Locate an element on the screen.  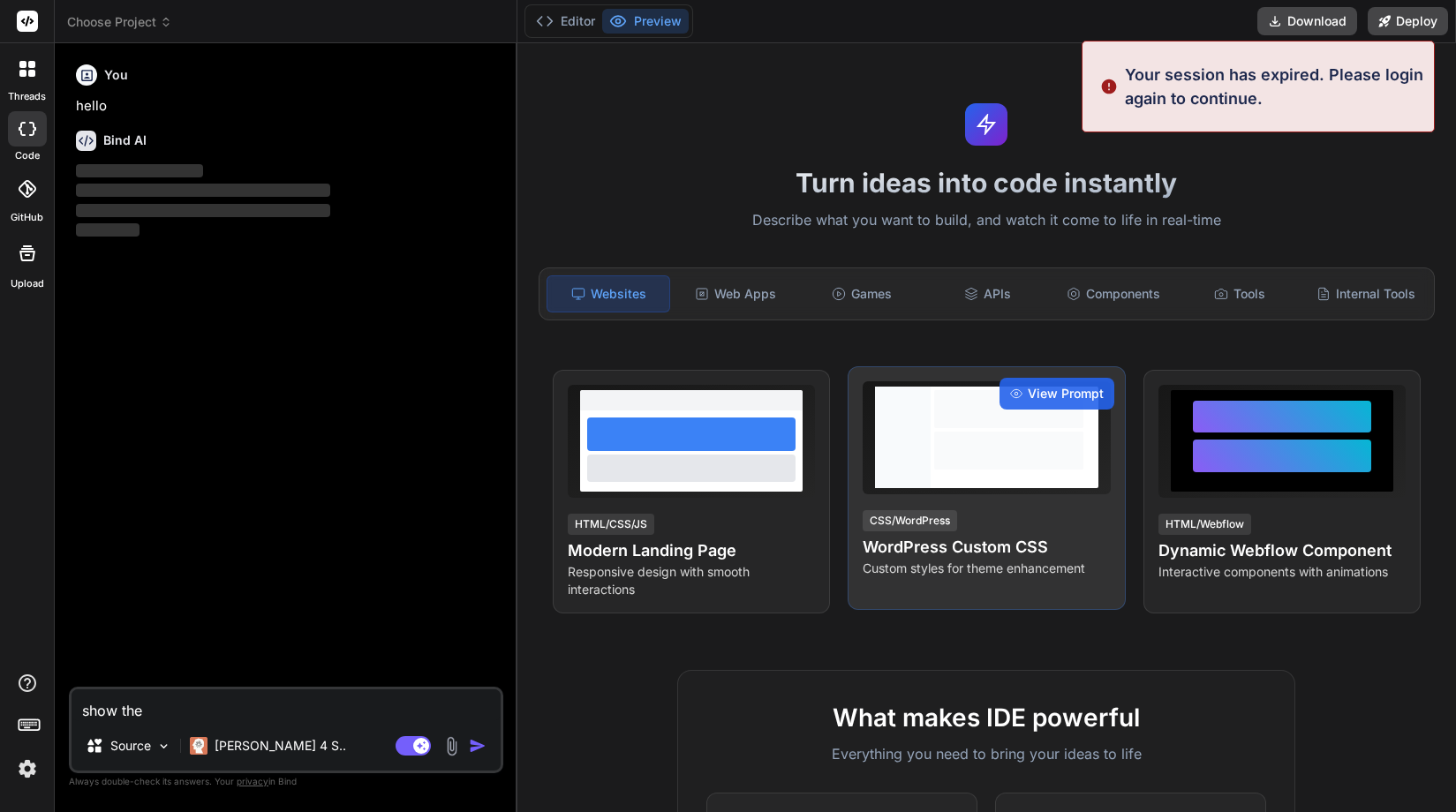
div: Web Apps is located at coordinates (734, 294).